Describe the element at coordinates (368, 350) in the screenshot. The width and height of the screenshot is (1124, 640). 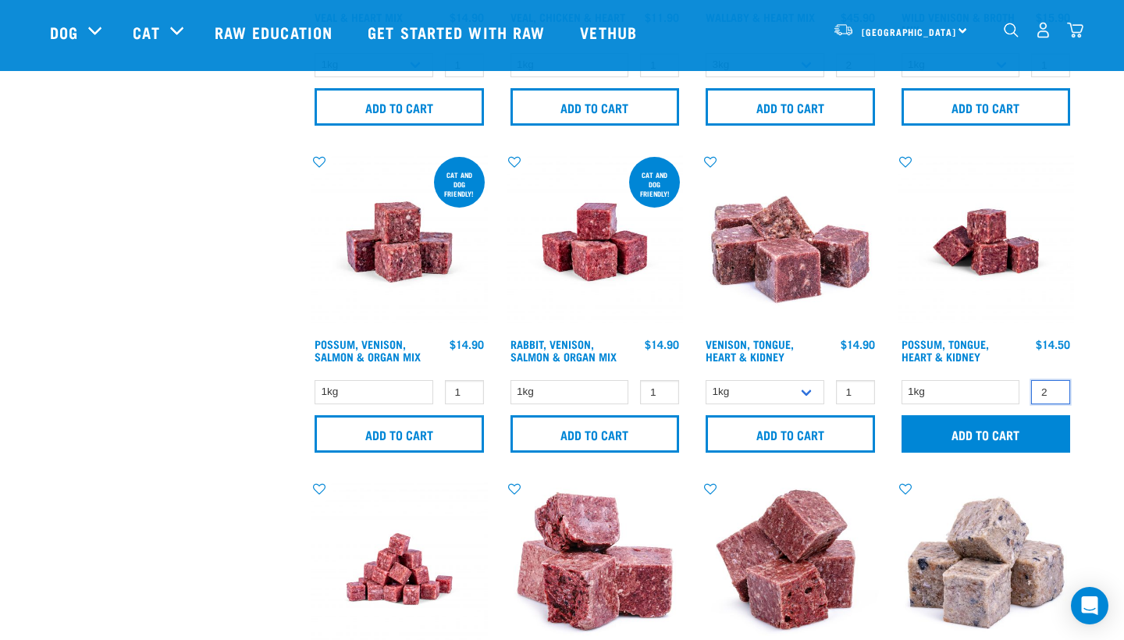
I see `a: Possum, Venison, Salmon & Organ Mix` at that location.